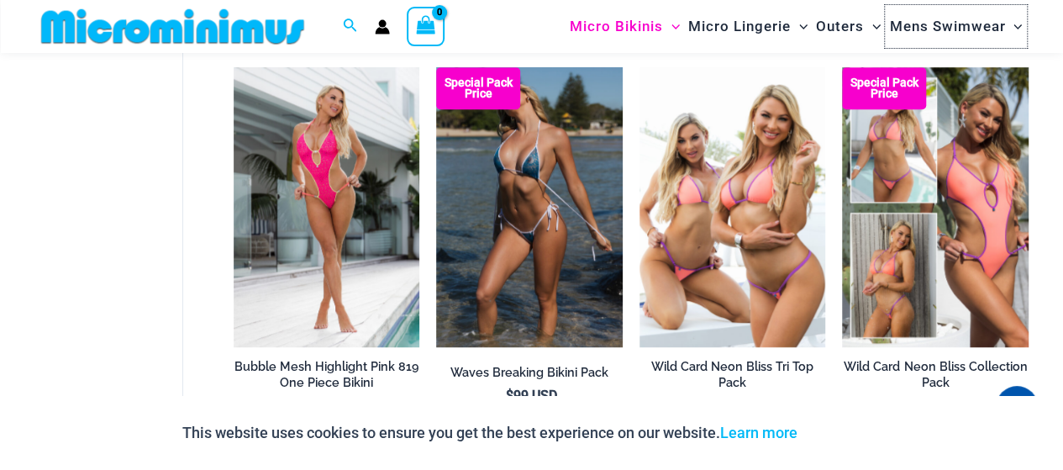  What do you see at coordinates (529, 376) in the screenshot?
I see `a: Waves Breaking Bikini Pack` at bounding box center [529, 376].